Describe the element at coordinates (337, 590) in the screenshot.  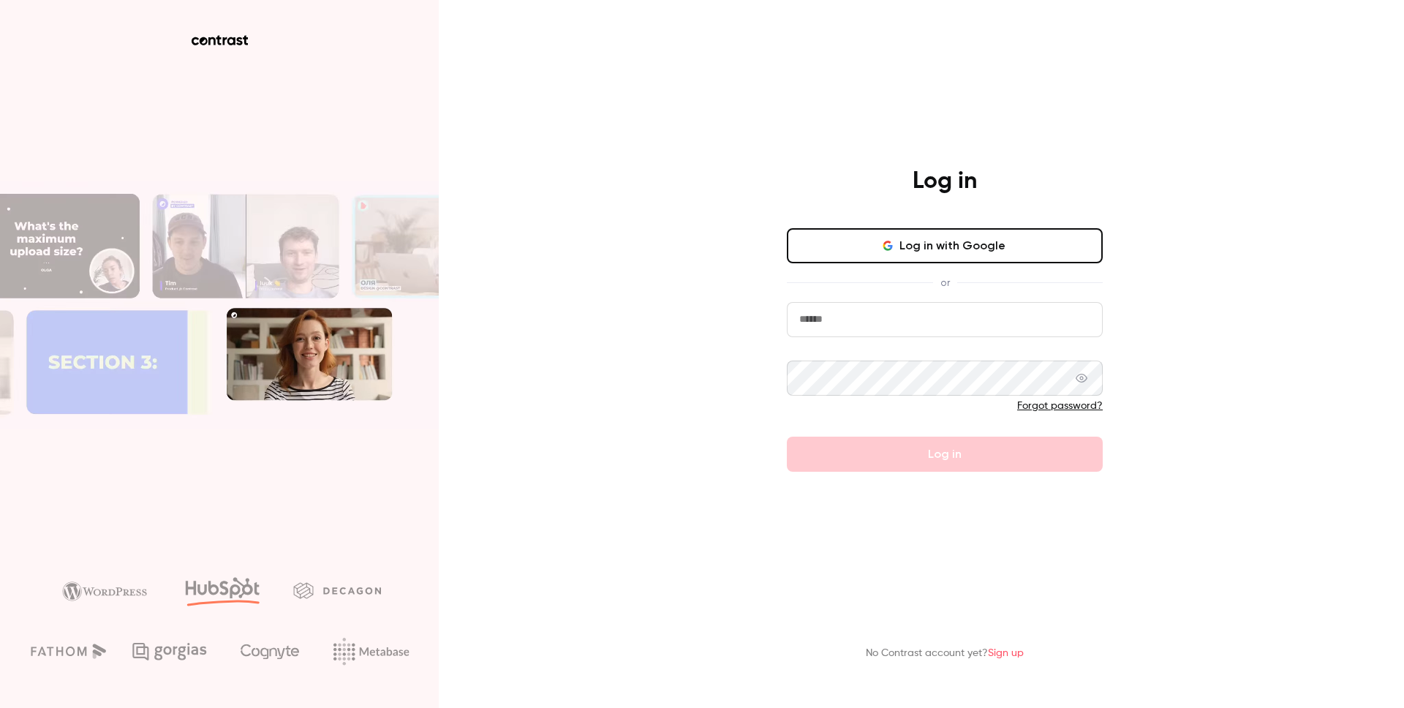
I see `img: decagon` at that location.